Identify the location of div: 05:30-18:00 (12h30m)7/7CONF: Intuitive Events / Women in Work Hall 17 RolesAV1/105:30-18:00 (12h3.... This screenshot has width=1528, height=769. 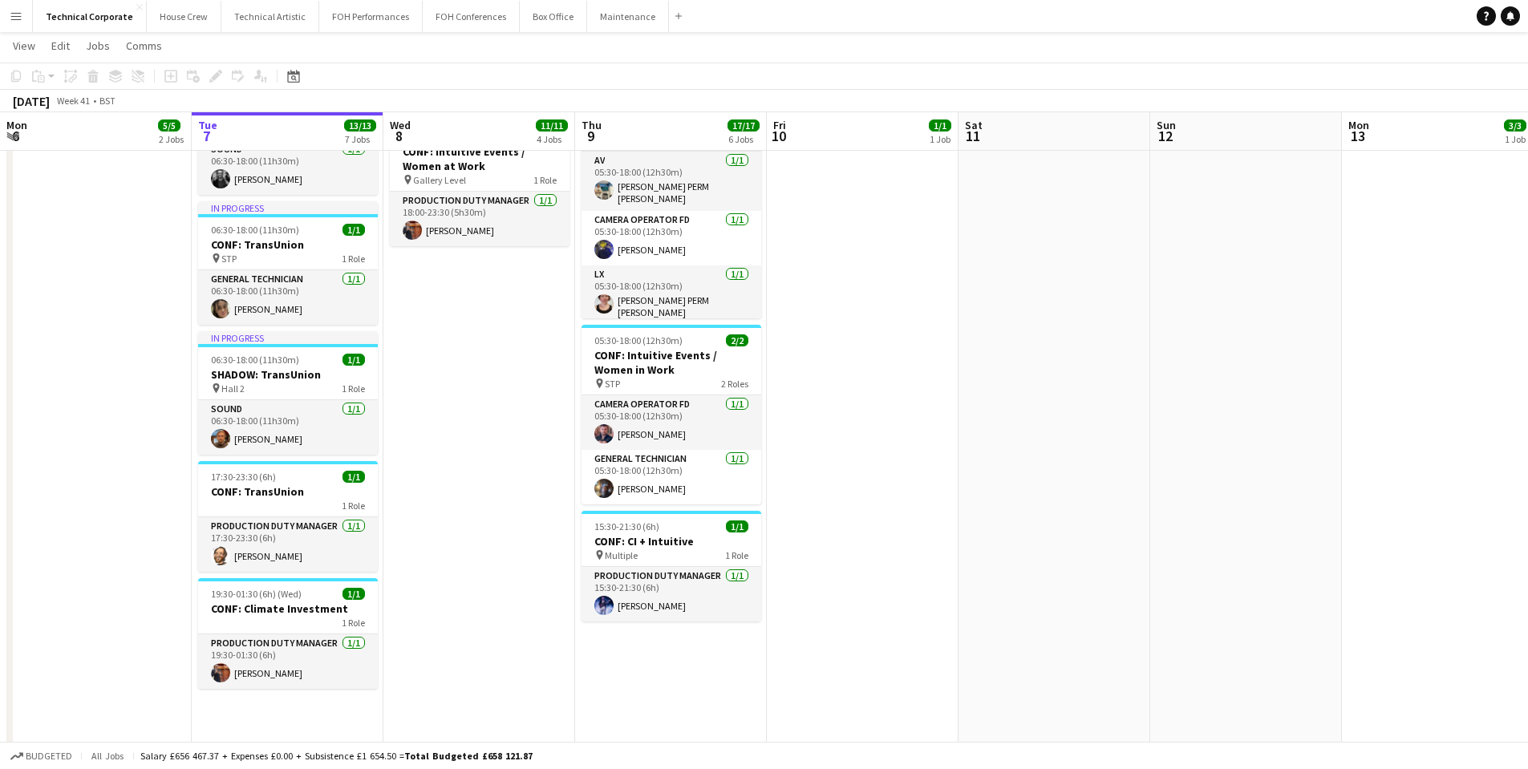
(671, 200).